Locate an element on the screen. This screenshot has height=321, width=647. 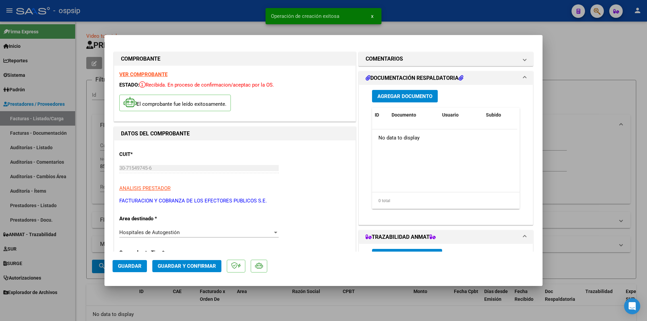
p: El comprobante fue leído exitosamente. is located at coordinates (175, 103).